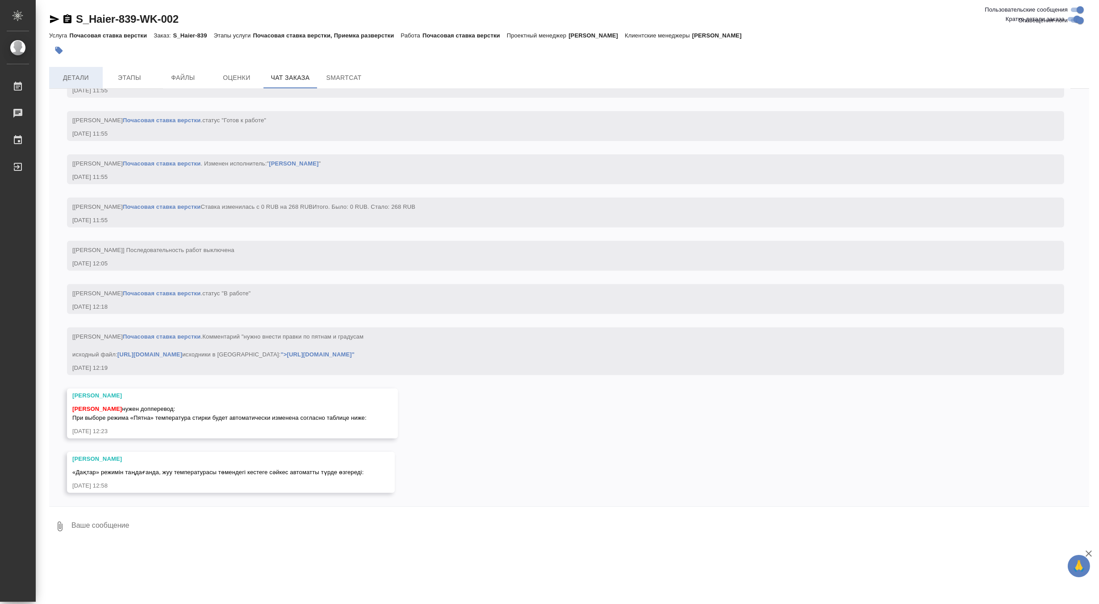  Describe the element at coordinates (193, 35) in the screenshot. I see `p: S_Haier-839` at that location.